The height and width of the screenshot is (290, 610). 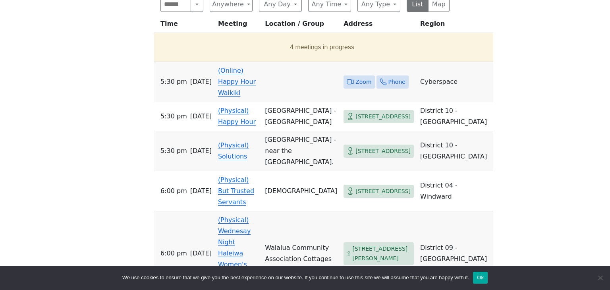 I want to click on span: Zoom, so click(x=364, y=82).